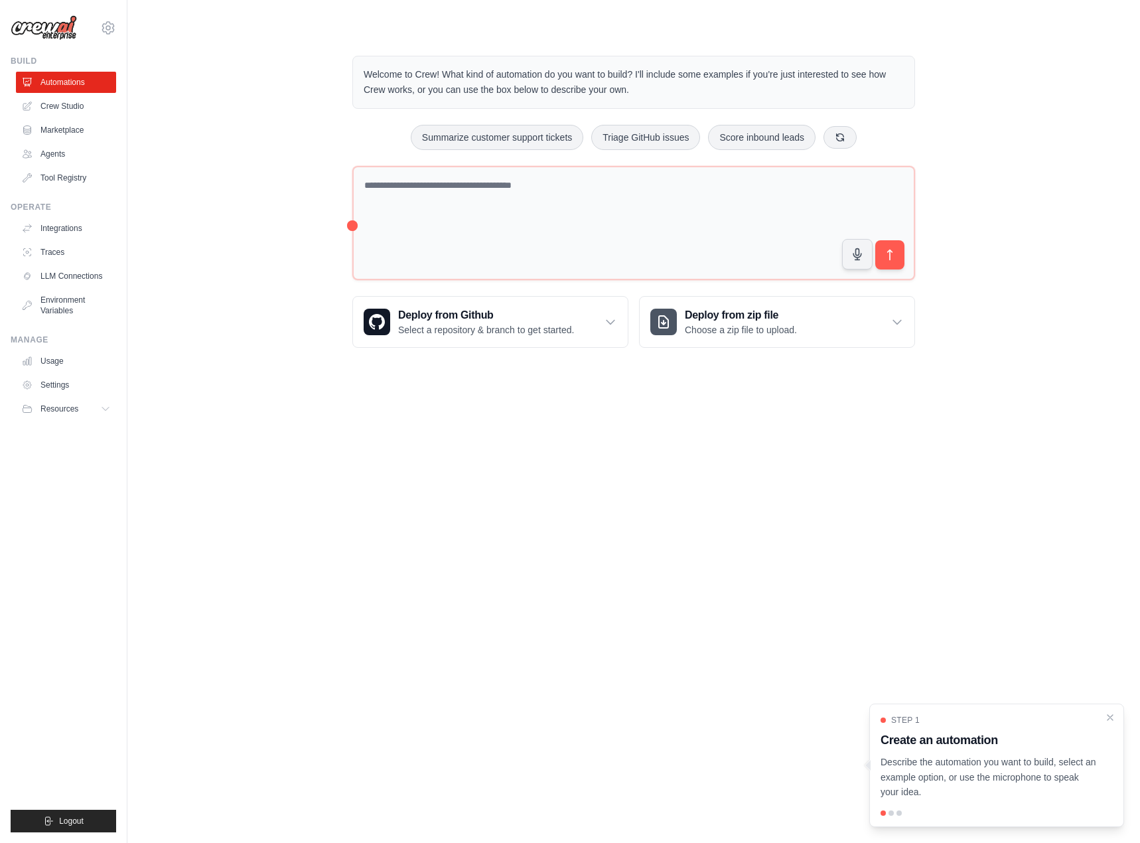  What do you see at coordinates (905, 720) in the screenshot?
I see `span: Step 1` at bounding box center [905, 720].